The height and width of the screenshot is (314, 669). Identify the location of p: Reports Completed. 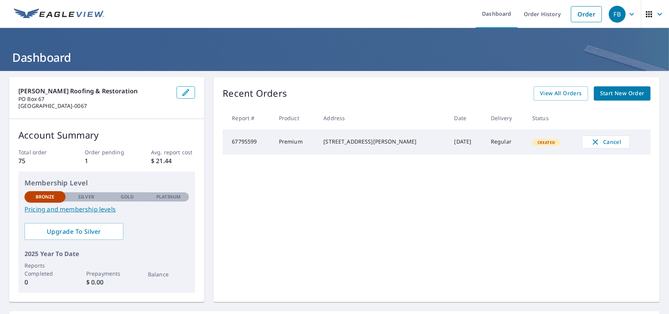
(45, 269).